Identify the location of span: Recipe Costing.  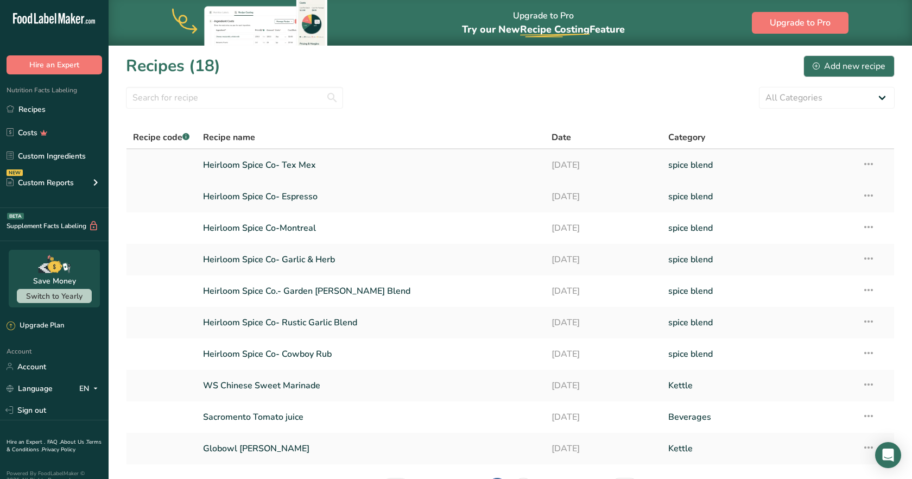
(555, 29).